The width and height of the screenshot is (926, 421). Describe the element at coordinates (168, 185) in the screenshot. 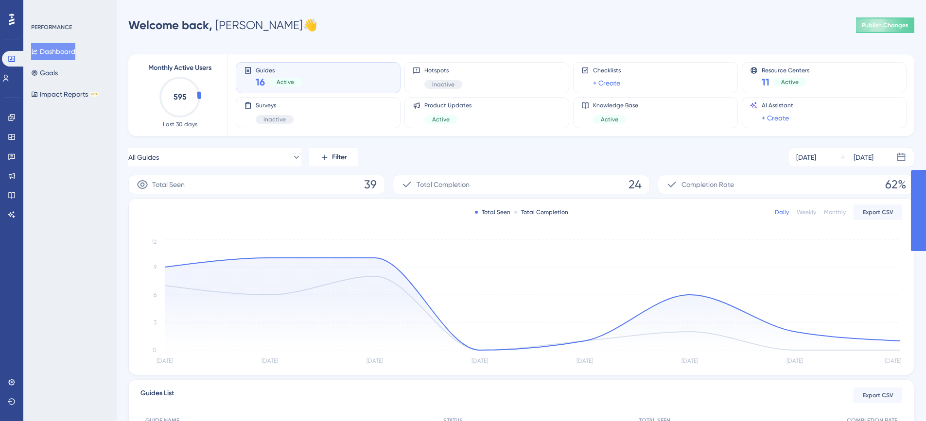

I see `span: Total Seen` at that location.